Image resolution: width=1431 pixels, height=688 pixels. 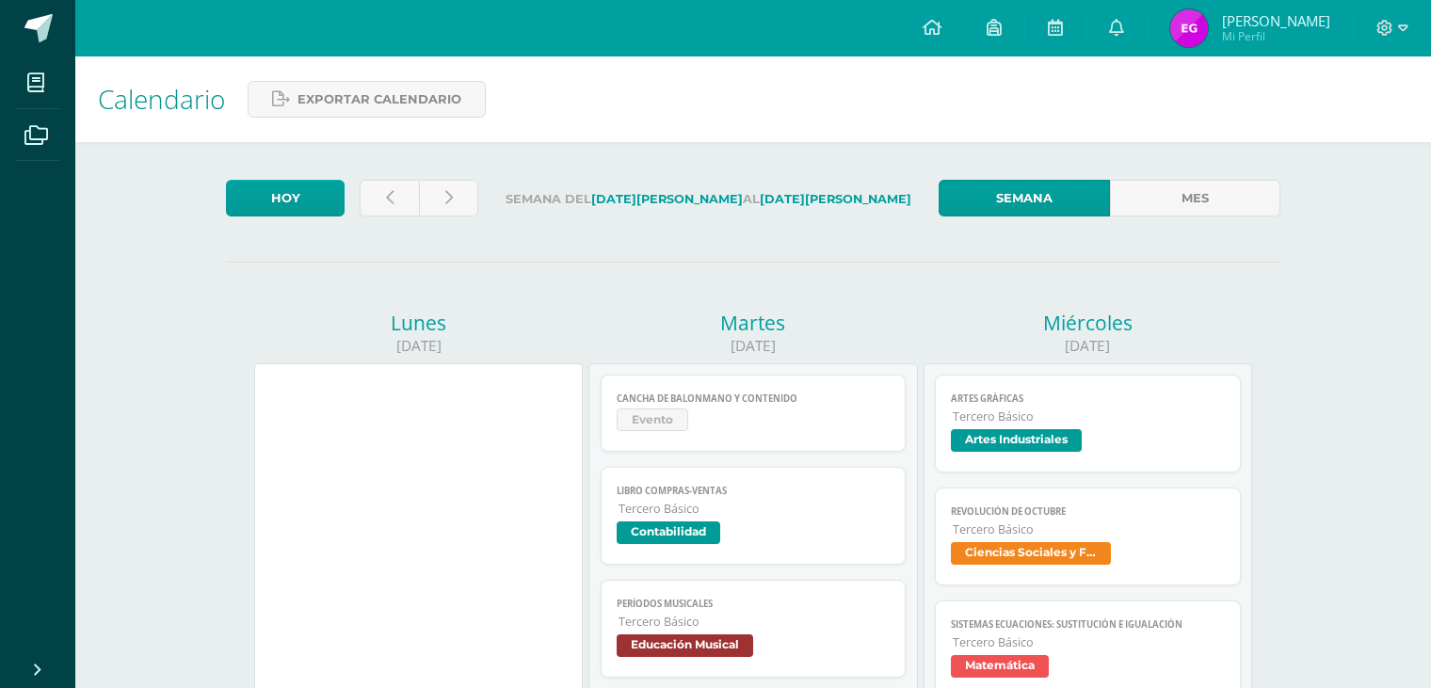 What do you see at coordinates (1023, 198) in the screenshot?
I see `a: Semana` at bounding box center [1023, 198].